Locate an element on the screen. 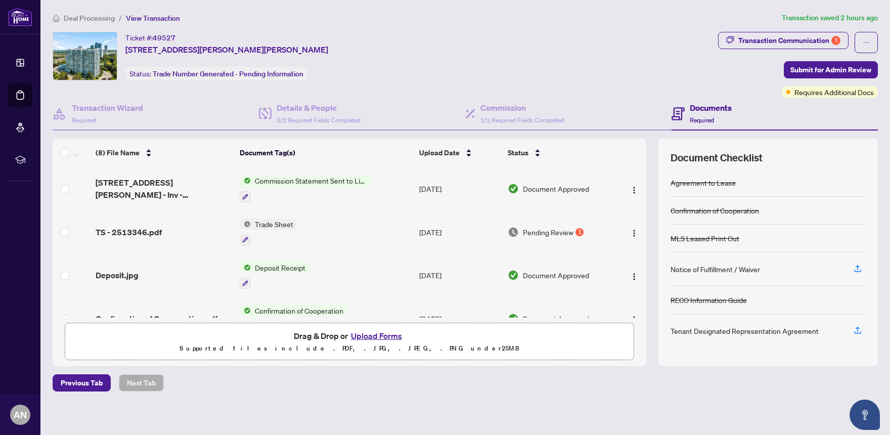 This screenshot has width=890, height=435. div: MLS Leased Print Out is located at coordinates (705, 238).